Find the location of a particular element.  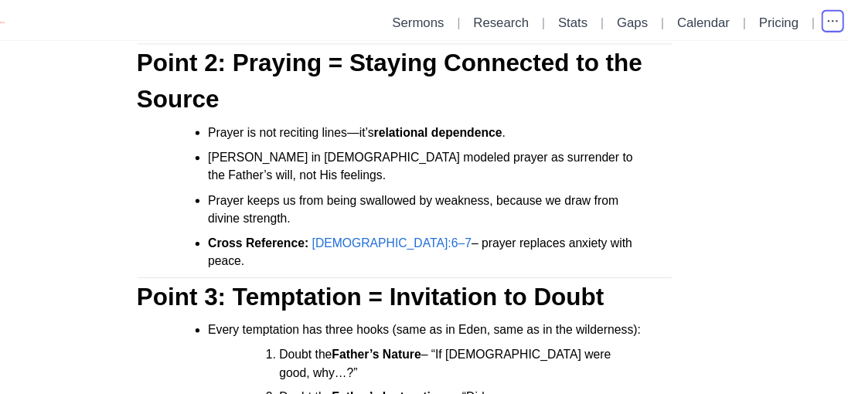

a: Sermons is located at coordinates (437, 21).